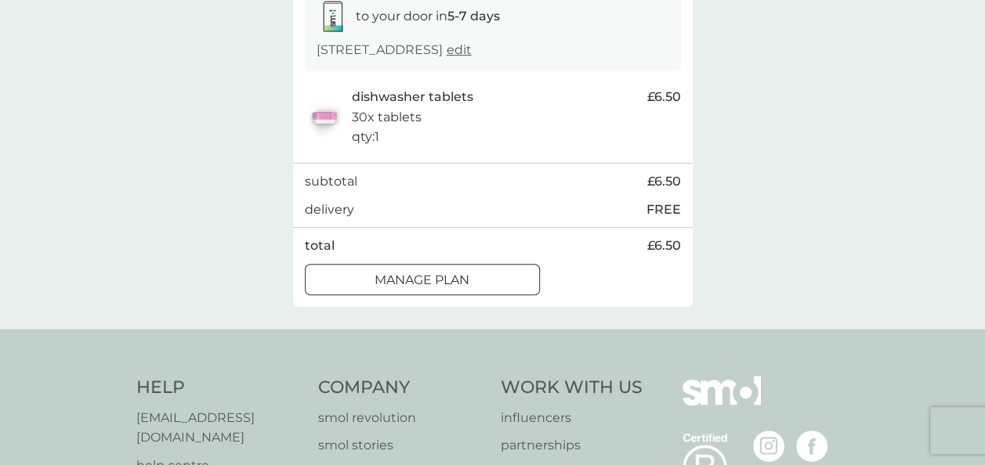  What do you see at coordinates (331, 182) in the screenshot?
I see `p: subtotal` at bounding box center [331, 182].